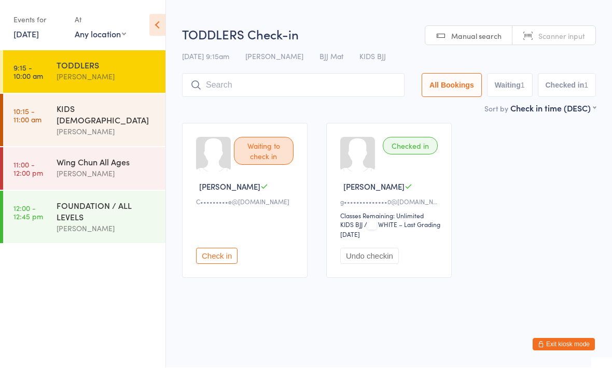 The image size is (612, 368). What do you see at coordinates (106, 212) in the screenshot?
I see `div: FOUNDATION / ALL LEVELS` at bounding box center [106, 212].